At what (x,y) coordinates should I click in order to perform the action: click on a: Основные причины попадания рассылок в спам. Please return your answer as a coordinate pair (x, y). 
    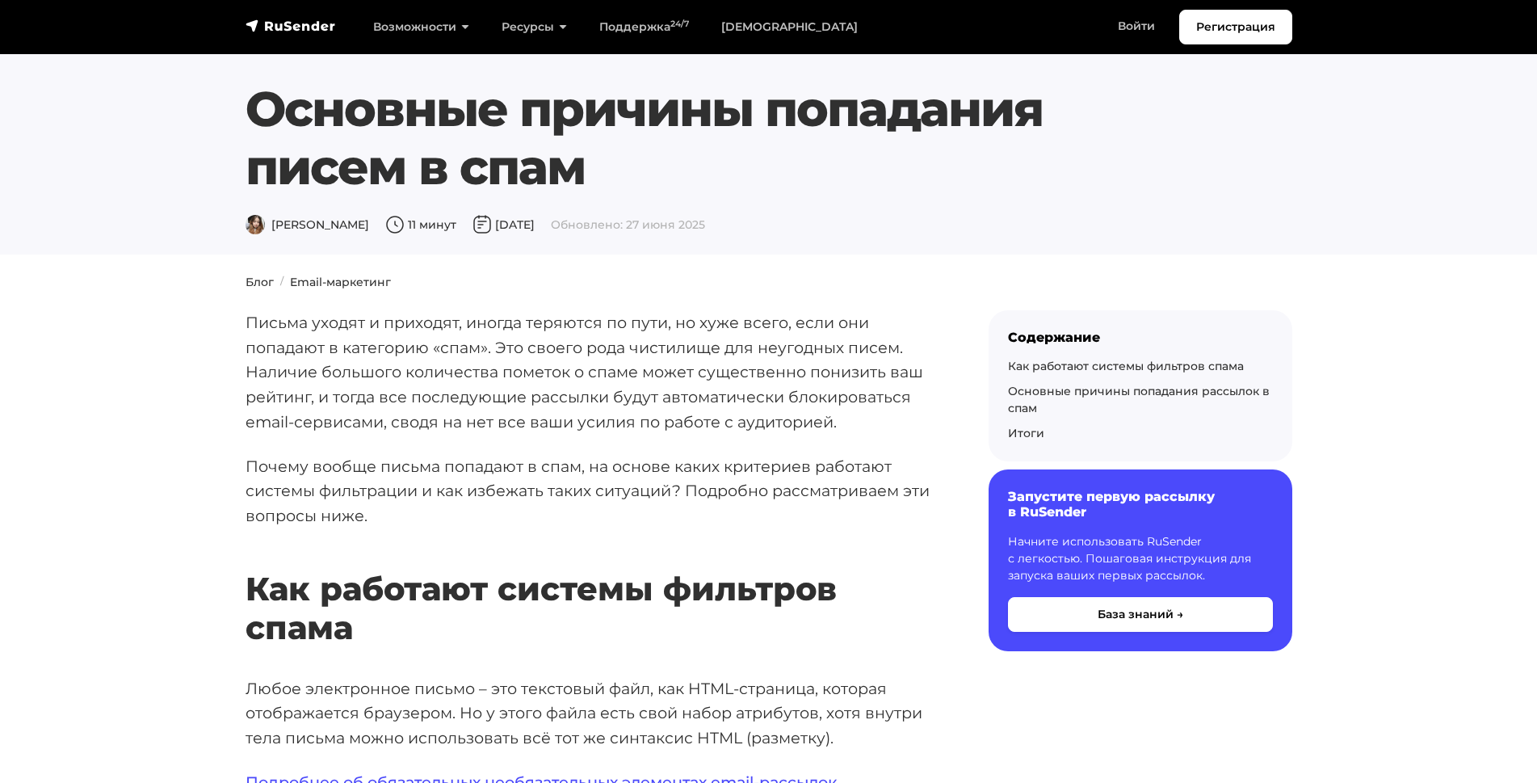
    Looking at the image, I should click on (1139, 399).